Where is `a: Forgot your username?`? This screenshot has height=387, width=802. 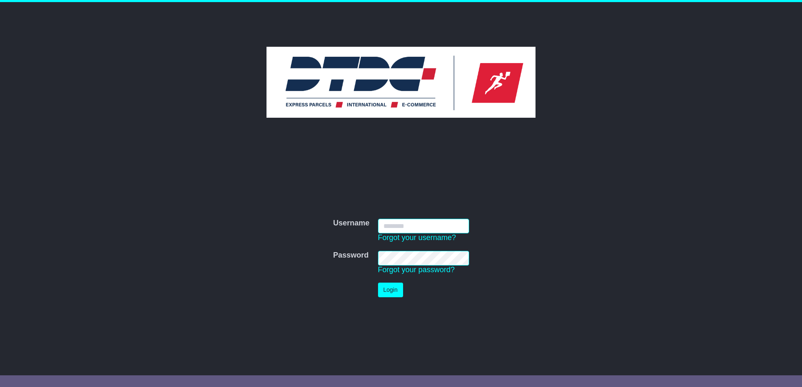
a: Forgot your username? is located at coordinates (417, 238).